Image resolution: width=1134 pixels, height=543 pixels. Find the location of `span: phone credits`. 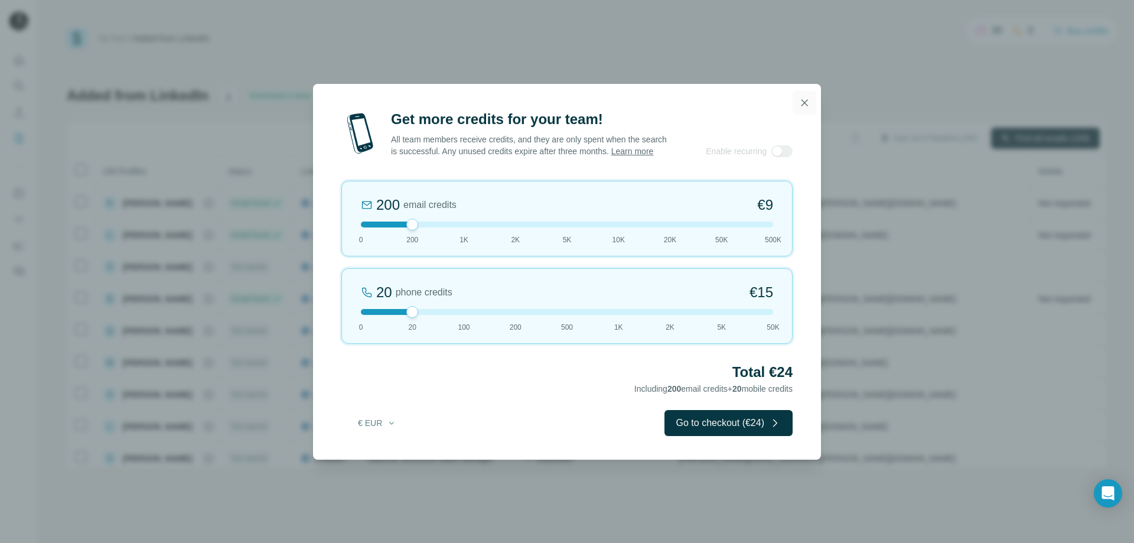

span: phone credits is located at coordinates (424, 292).